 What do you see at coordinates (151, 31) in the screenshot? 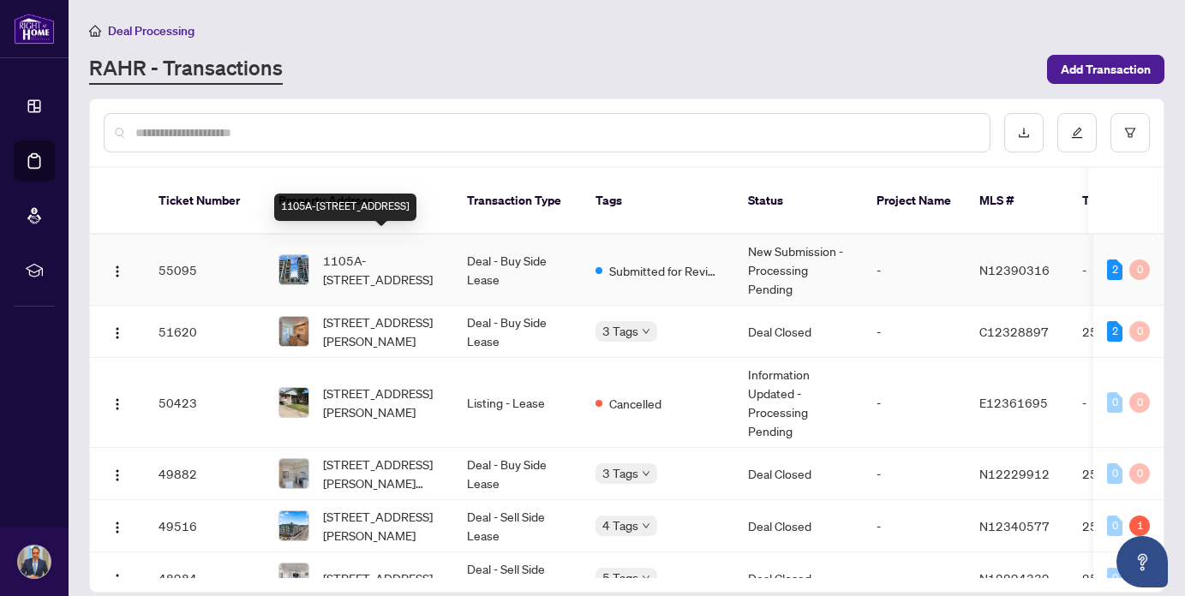
I see `span: Deal Processing` at bounding box center [151, 31].